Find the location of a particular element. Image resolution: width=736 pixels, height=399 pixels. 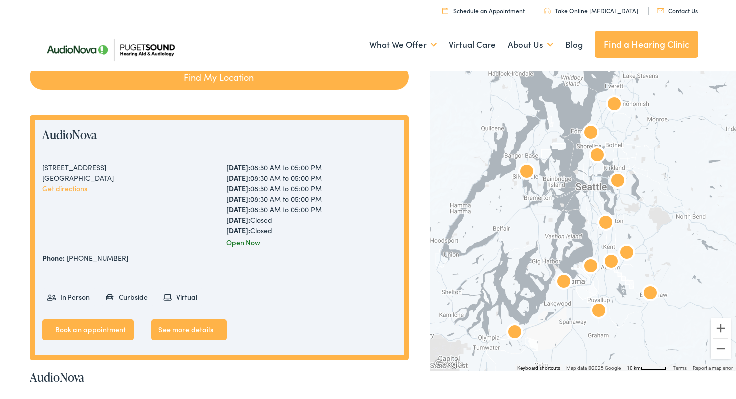

button: Zoom out is located at coordinates (721, 349).